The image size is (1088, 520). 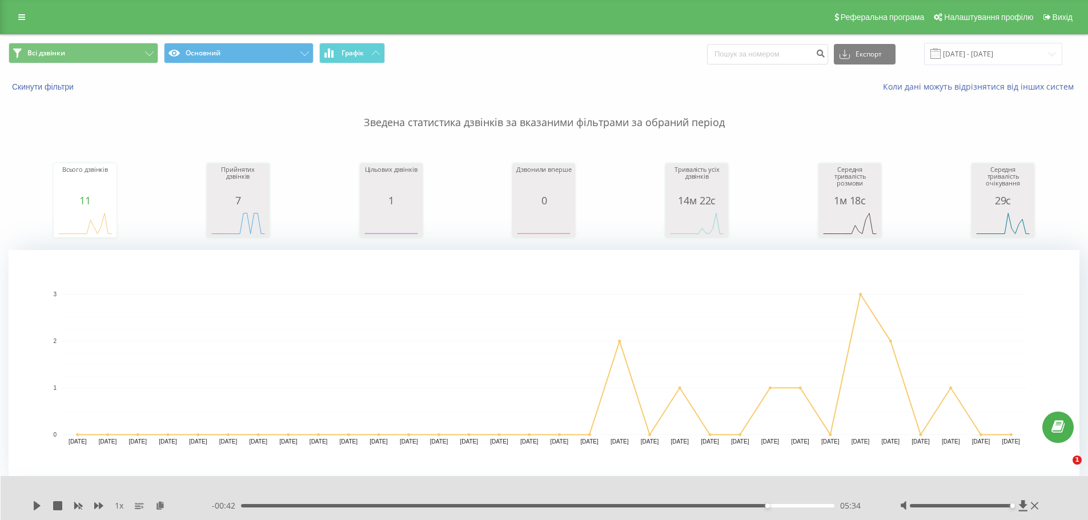 I want to click on div: 0, so click(x=544, y=201).